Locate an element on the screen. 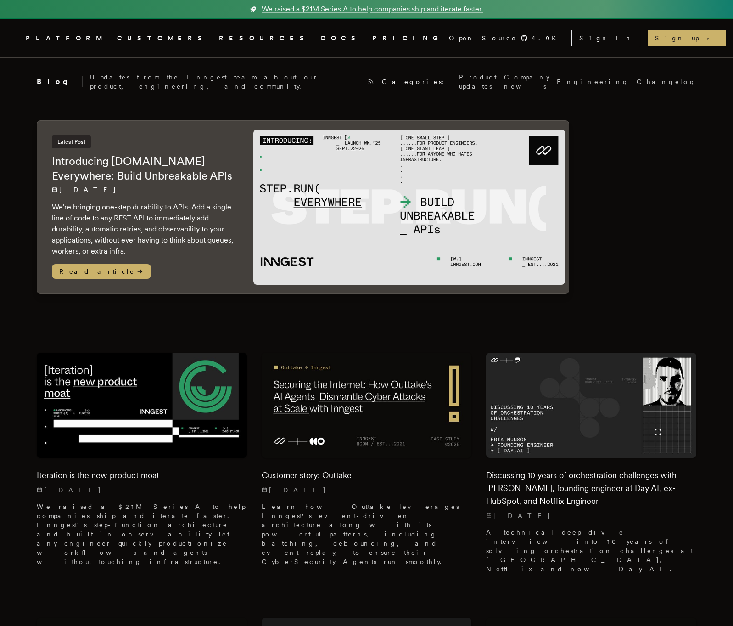 Image resolution: width=733 pixels, height=626 pixels. a: PRICING is located at coordinates (408, 38).